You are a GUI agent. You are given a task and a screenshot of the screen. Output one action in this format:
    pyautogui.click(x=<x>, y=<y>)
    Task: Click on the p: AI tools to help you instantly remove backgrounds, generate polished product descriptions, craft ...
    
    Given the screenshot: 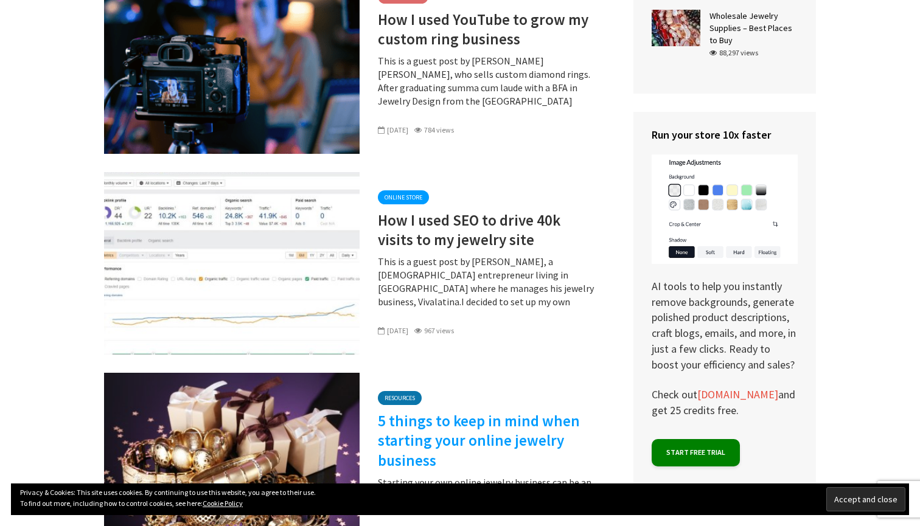 What is the action you would take?
    pyautogui.click(x=724, y=263)
    